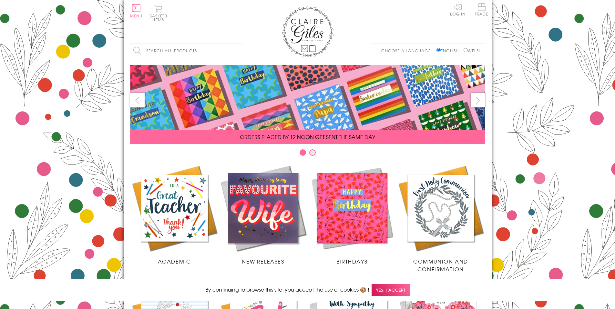 The width and height of the screenshot is (615, 309). I want to click on label: English, so click(449, 51).